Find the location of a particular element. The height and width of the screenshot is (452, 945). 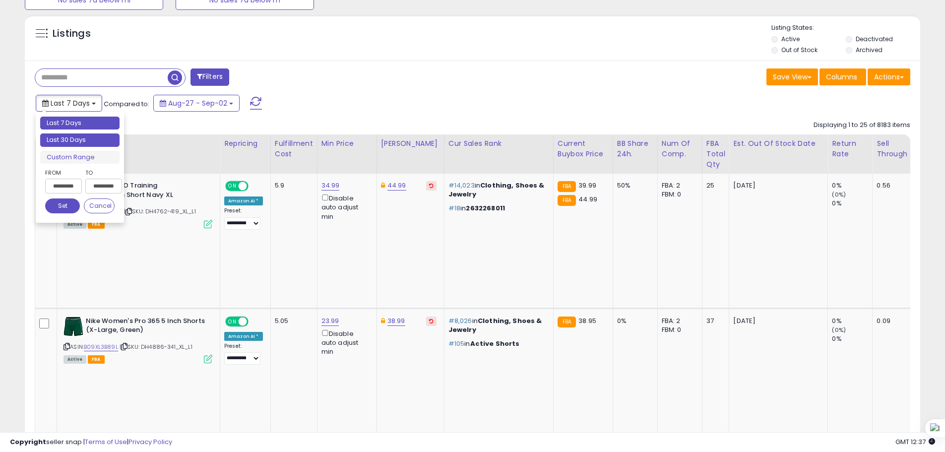

span: #105 is located at coordinates (456, 343).